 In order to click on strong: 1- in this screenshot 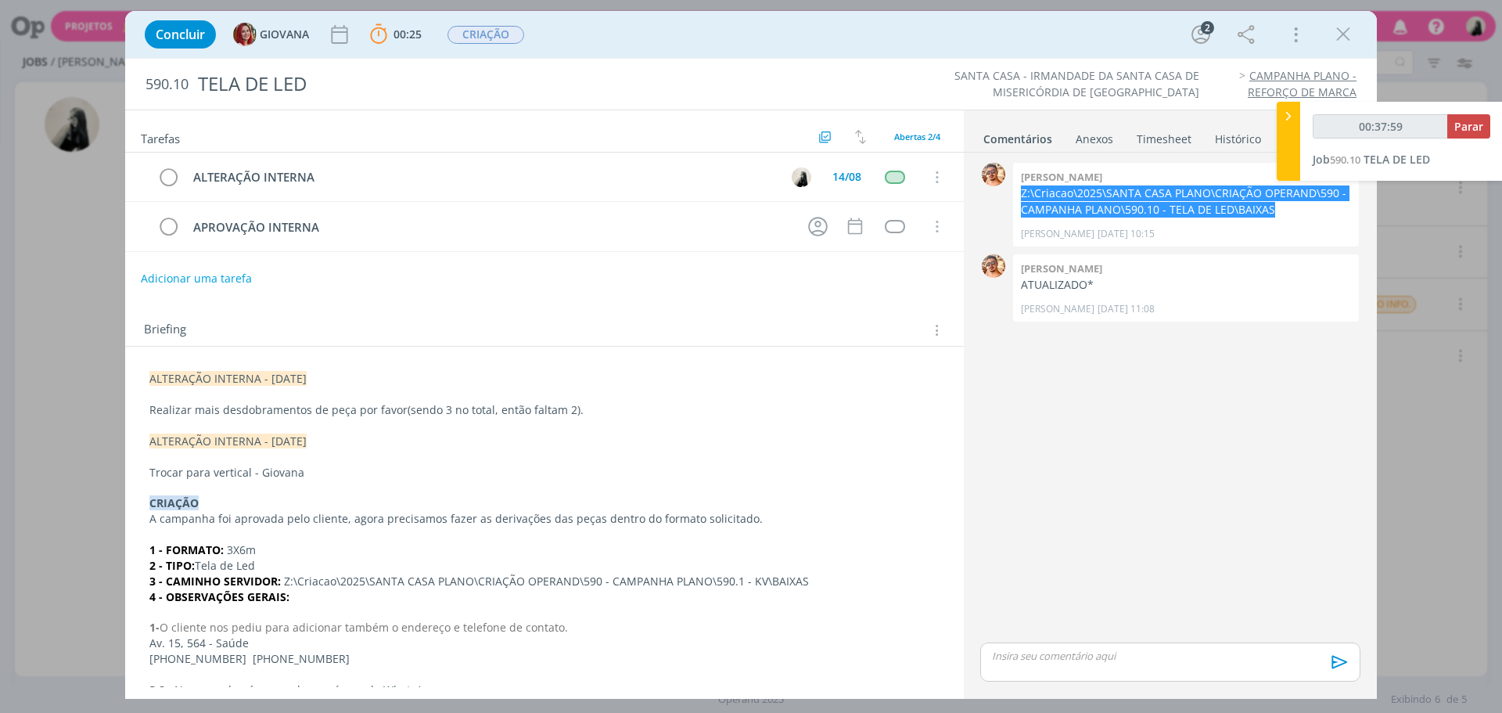, I will do `click(154, 627)`.